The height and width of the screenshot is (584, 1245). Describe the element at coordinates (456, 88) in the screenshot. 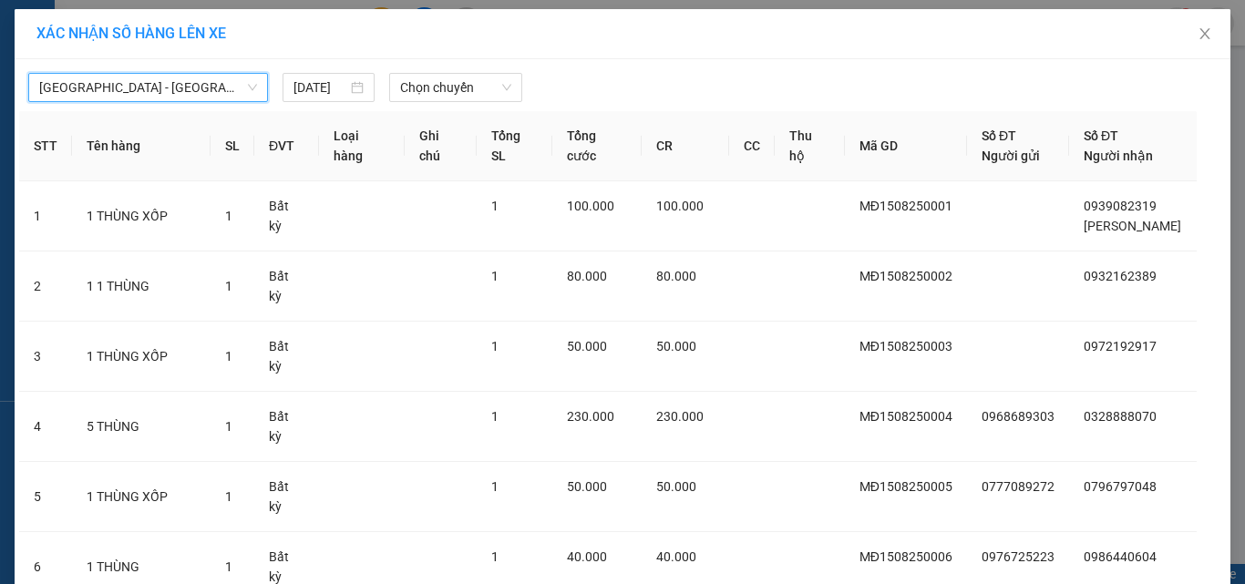

I see `span: Chọn chuyến` at that location.